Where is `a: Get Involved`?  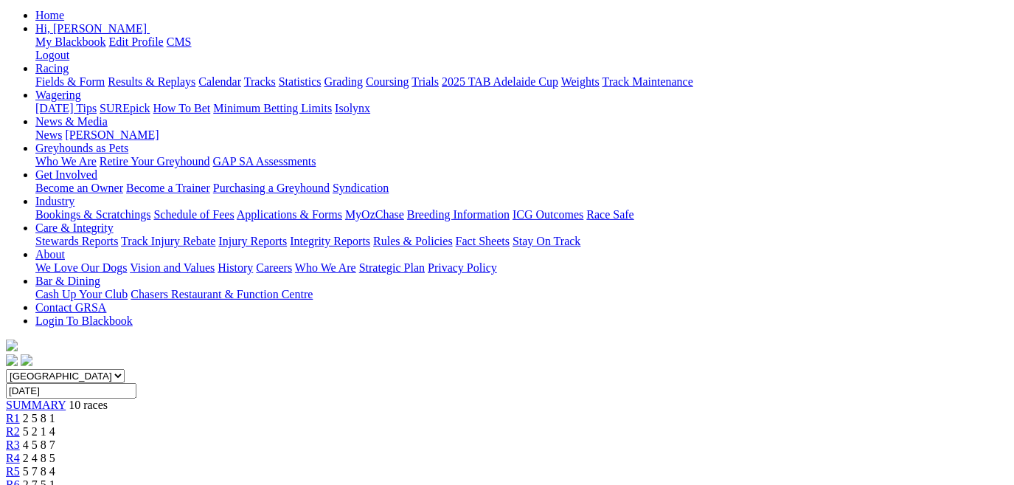
a: Get Involved is located at coordinates (66, 174).